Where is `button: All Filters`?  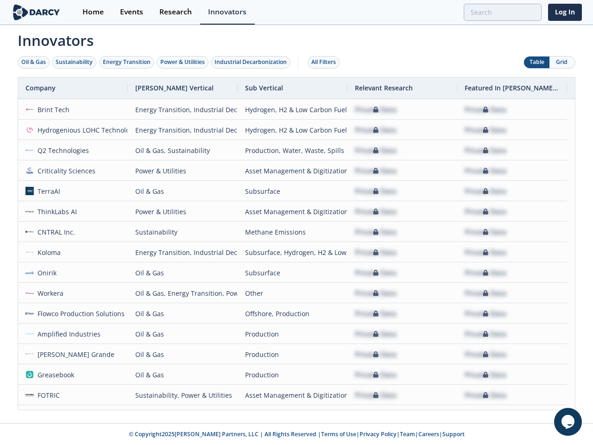 button: All Filters is located at coordinates (323, 62).